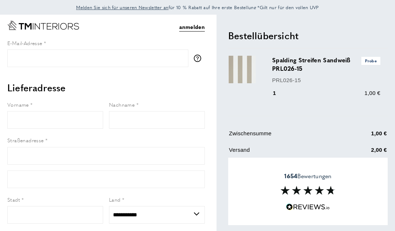  Describe the element at coordinates (311, 64) in the screenshot. I see `font: Spalding Streifen Sandweiß PRL026-15` at that location.